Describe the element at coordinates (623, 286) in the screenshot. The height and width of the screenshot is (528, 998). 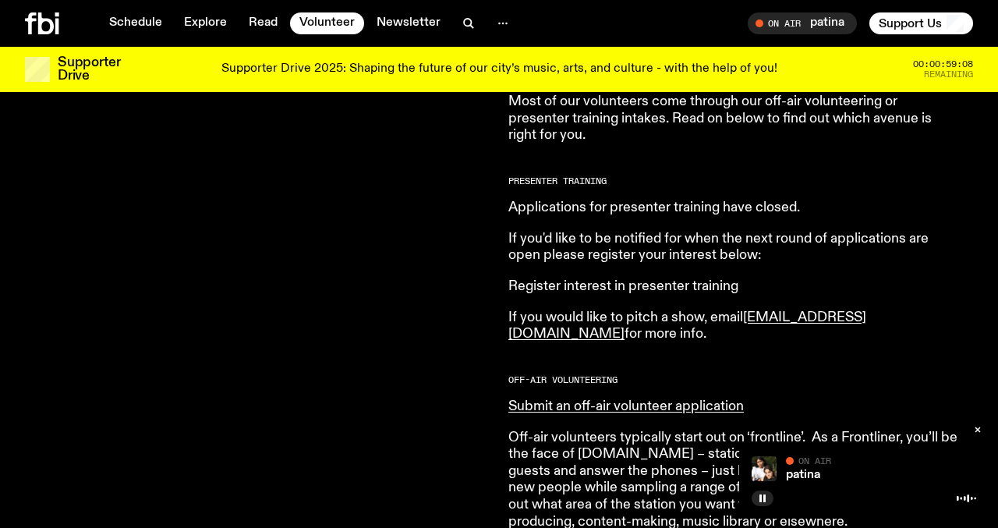
I see `a: Register interest in presenter training` at that location.